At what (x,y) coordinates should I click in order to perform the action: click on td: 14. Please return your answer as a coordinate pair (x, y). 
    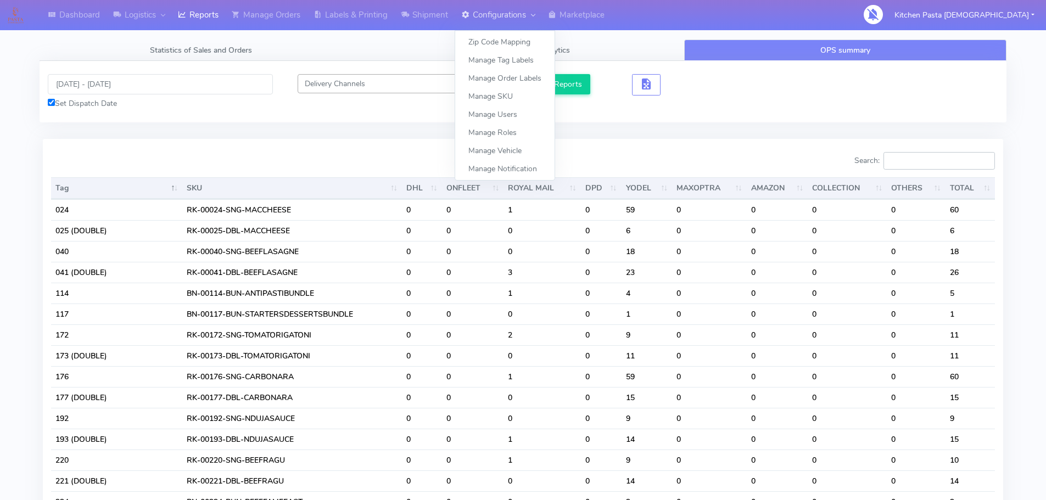
    Looking at the image, I should click on (970, 481).